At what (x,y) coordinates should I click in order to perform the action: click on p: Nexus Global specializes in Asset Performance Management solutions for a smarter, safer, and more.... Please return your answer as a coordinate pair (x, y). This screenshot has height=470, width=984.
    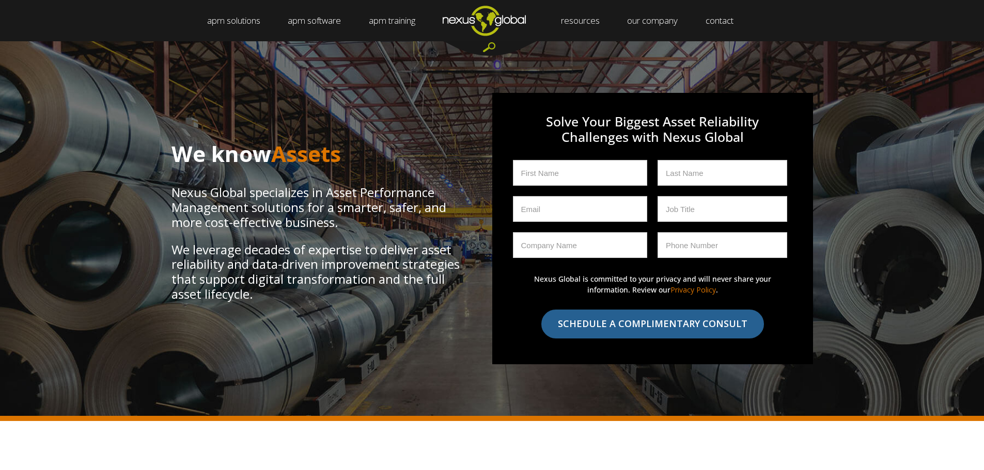
    Looking at the image, I should click on (316, 208).